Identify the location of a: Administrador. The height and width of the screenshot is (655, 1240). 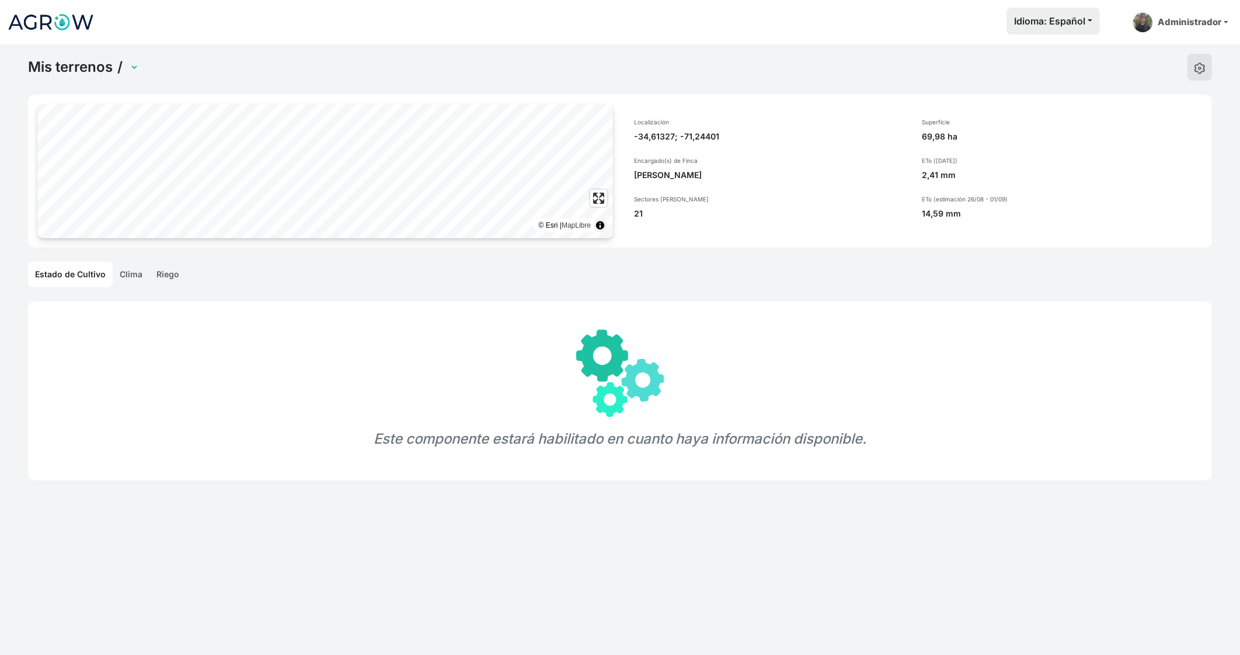
(1180, 22).